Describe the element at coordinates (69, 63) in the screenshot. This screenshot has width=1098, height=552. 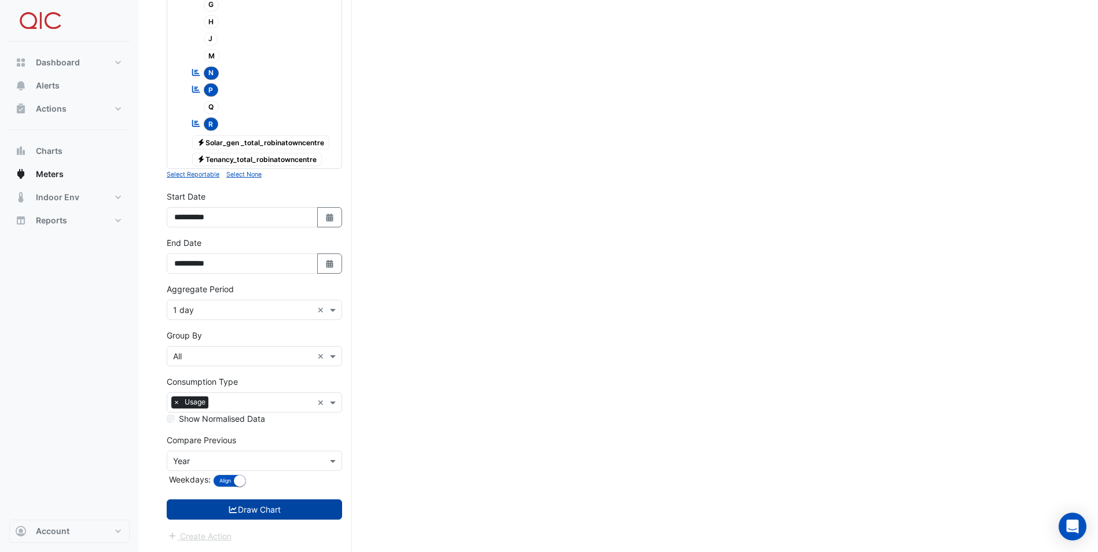
I see `button: Dashboard` at that location.